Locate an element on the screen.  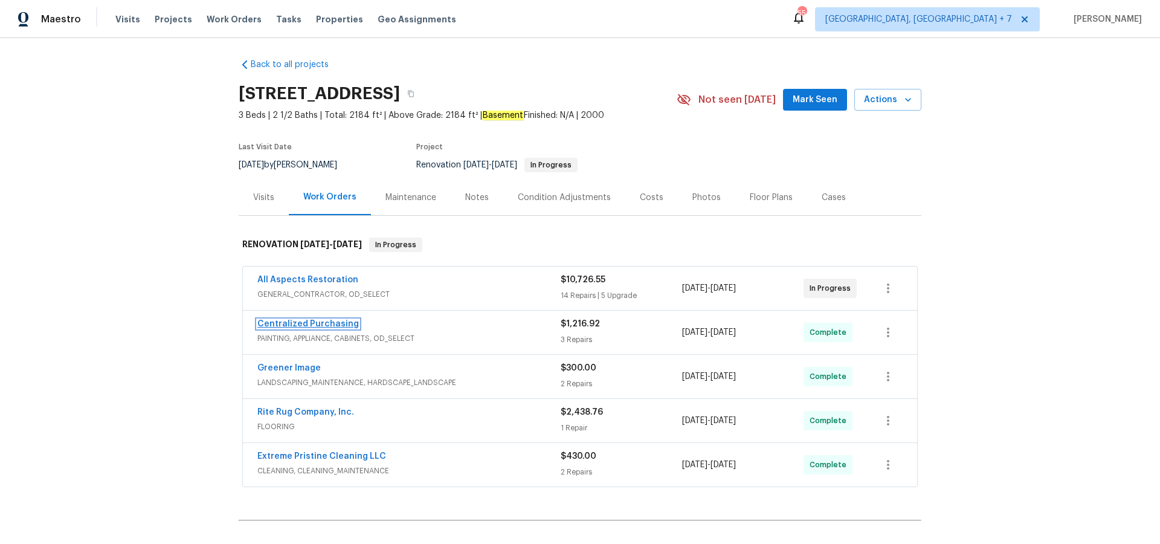
div: Notes is located at coordinates (477, 198).